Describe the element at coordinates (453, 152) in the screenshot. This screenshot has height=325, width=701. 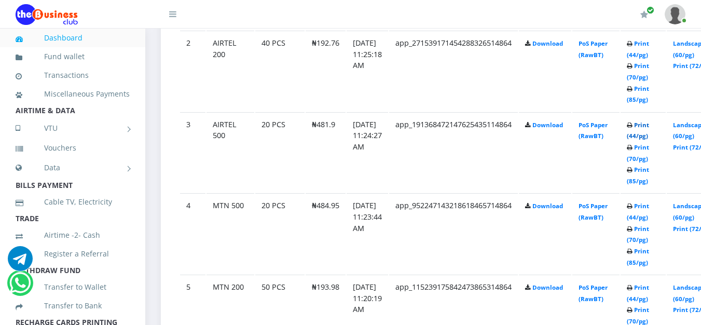
I see `td: app_191368472147625435114864` at that location.